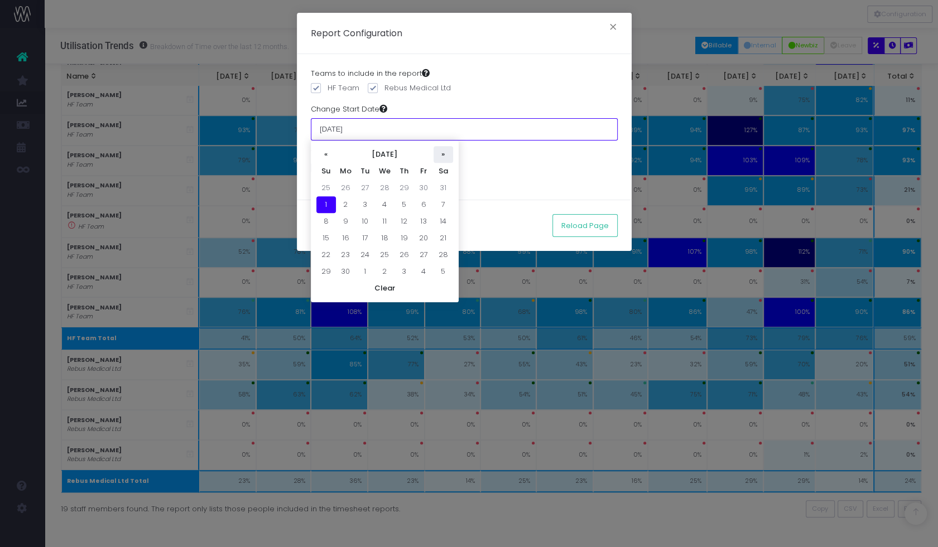  What do you see at coordinates (464, 129) in the screenshot?
I see `input: Choose a start date` at bounding box center [464, 129].